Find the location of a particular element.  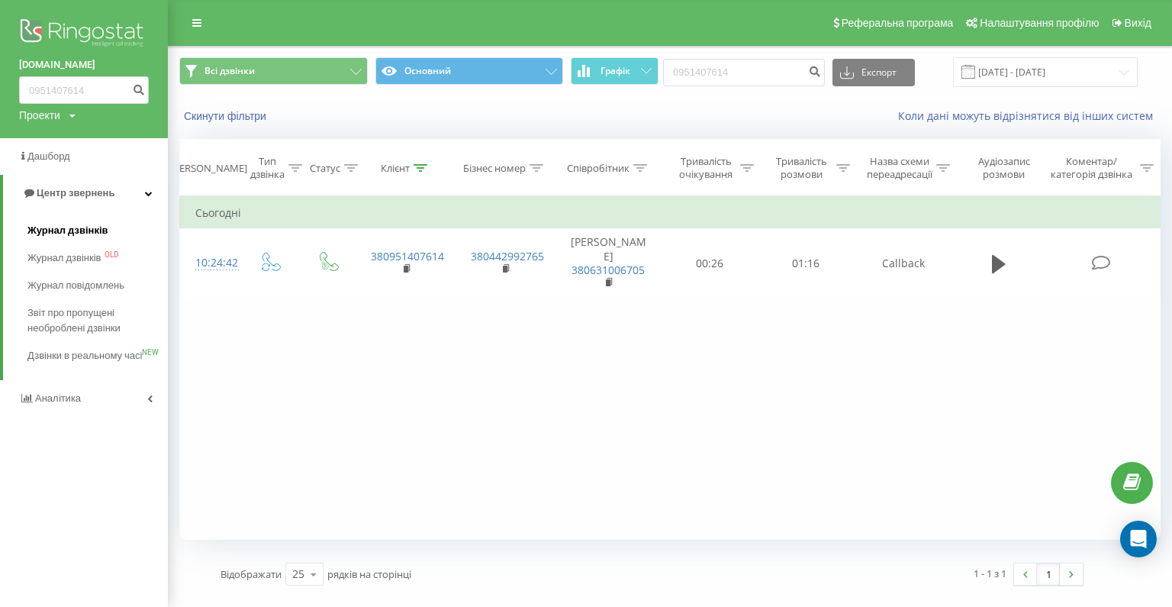

div: 10:24:42 is located at coordinates (211, 263).